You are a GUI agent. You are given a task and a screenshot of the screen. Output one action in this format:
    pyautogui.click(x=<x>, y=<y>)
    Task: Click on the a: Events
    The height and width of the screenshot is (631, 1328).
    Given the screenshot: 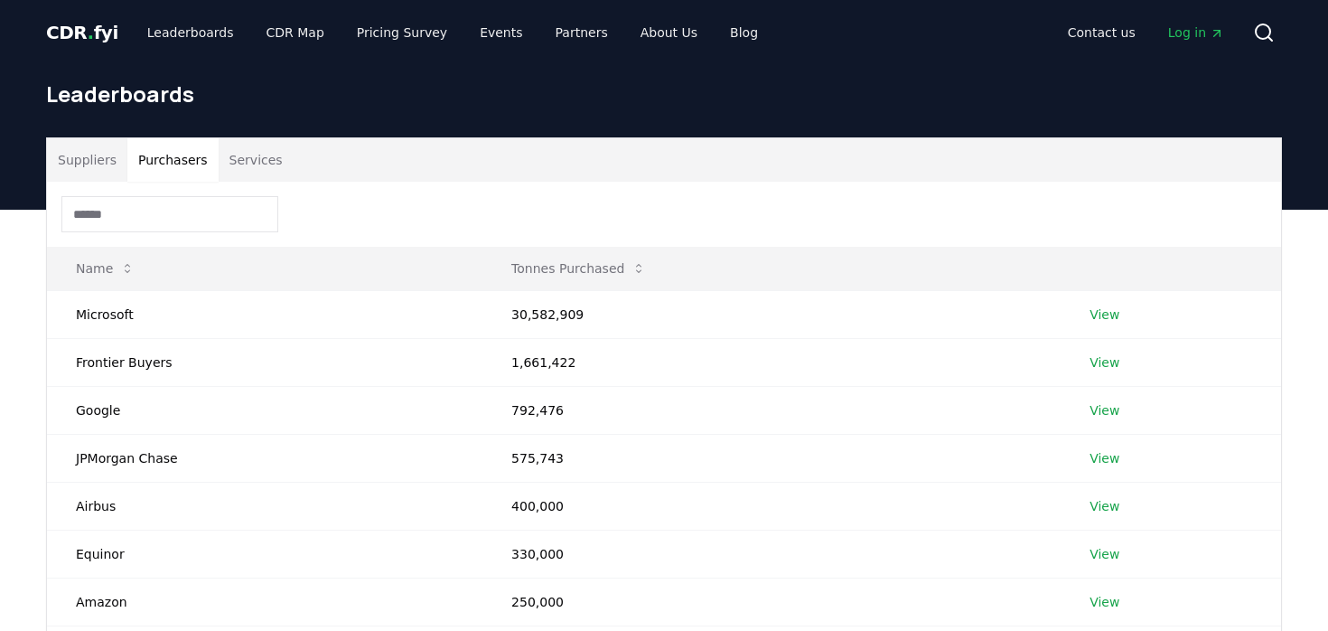 What is the action you would take?
    pyautogui.click(x=500, y=33)
    